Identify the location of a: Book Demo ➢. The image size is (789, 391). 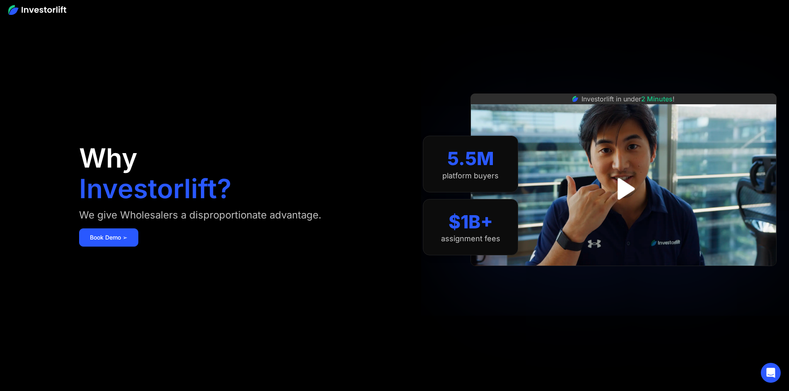
(109, 238).